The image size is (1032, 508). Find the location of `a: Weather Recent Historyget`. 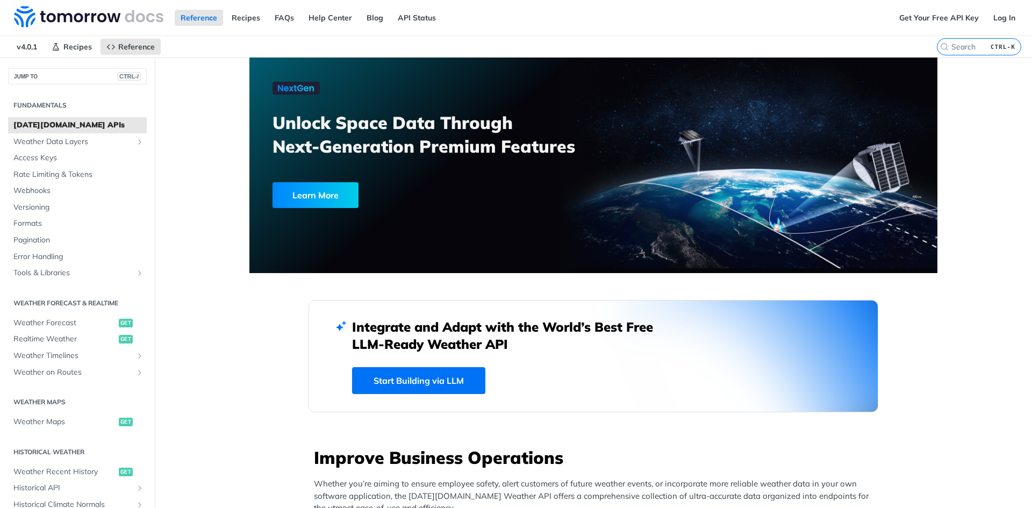

a: Weather Recent Historyget is located at coordinates (77, 472).